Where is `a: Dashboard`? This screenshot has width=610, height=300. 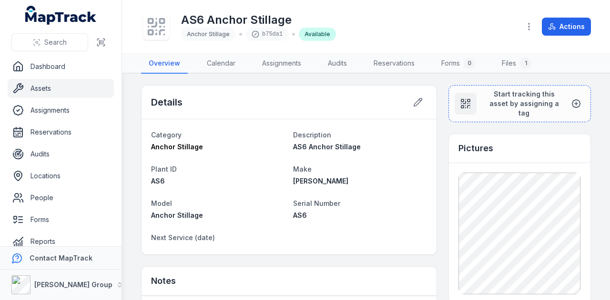 a: Dashboard is located at coordinates (60, 67).